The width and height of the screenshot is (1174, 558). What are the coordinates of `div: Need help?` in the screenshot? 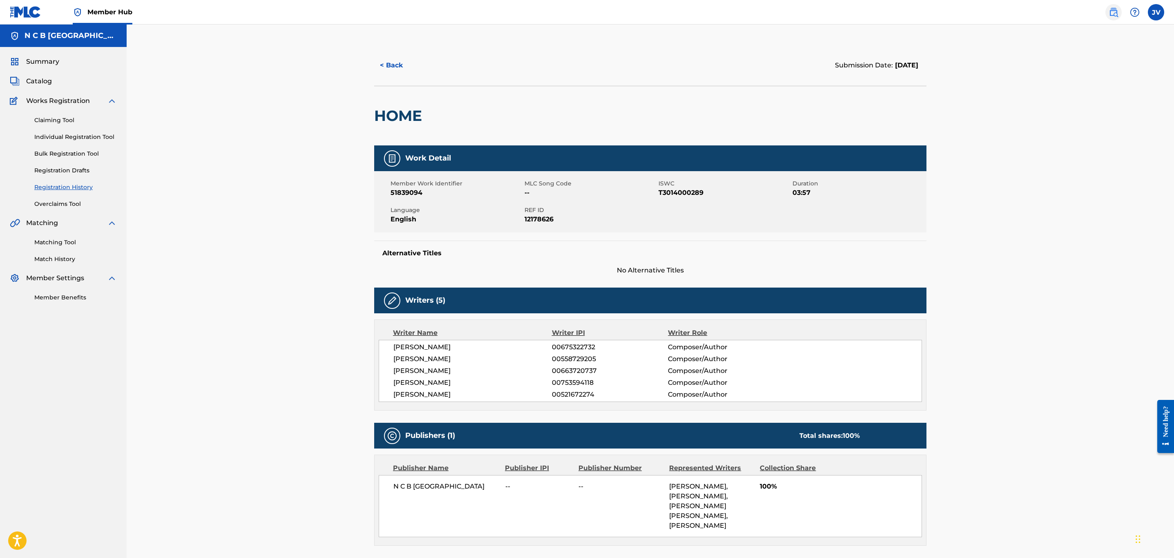 It's located at (14, 28).